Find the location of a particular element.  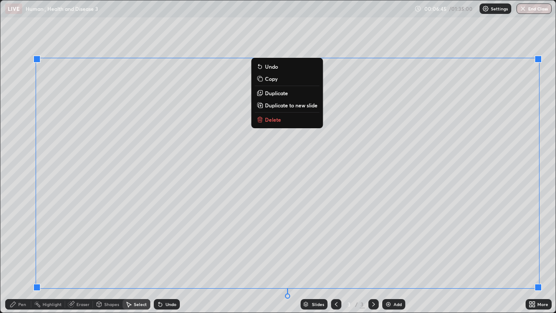

button: End Class is located at coordinates (534, 9).